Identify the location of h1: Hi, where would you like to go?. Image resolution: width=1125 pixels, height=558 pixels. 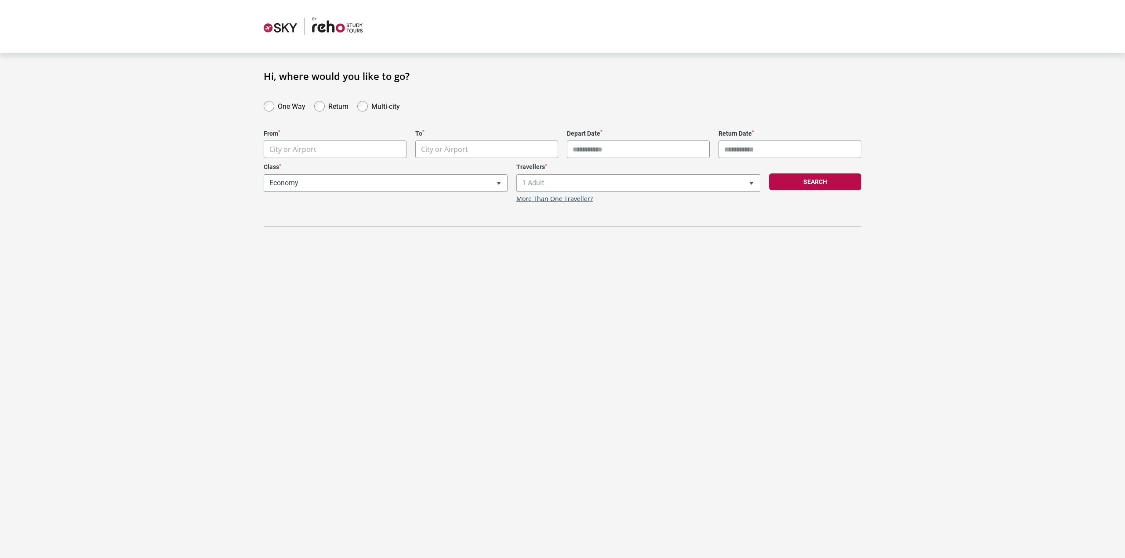
(562, 76).